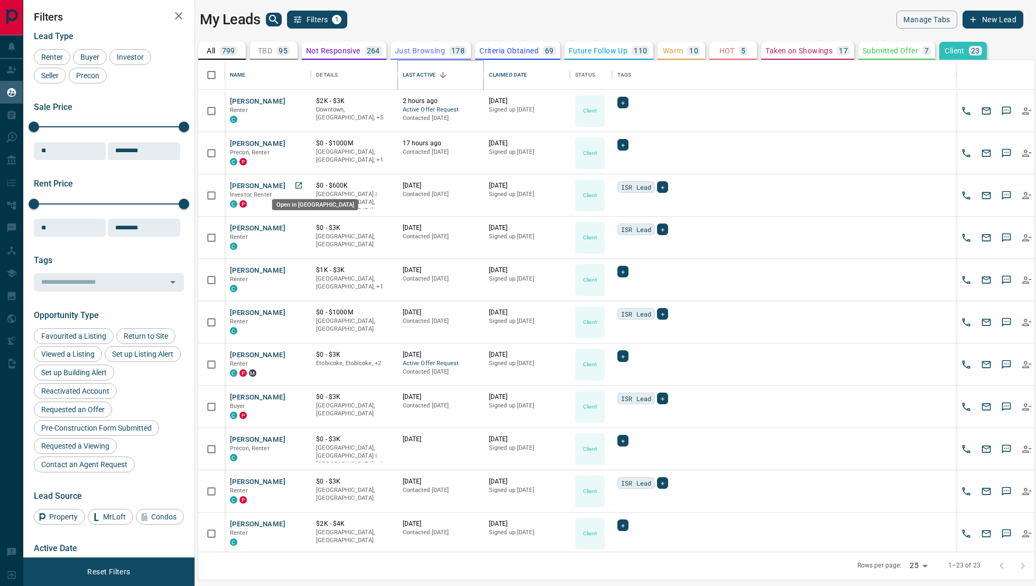  I want to click on span: Reactivated Account, so click(75, 391).